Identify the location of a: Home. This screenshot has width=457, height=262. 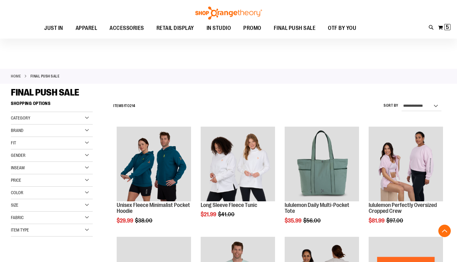
(16, 76).